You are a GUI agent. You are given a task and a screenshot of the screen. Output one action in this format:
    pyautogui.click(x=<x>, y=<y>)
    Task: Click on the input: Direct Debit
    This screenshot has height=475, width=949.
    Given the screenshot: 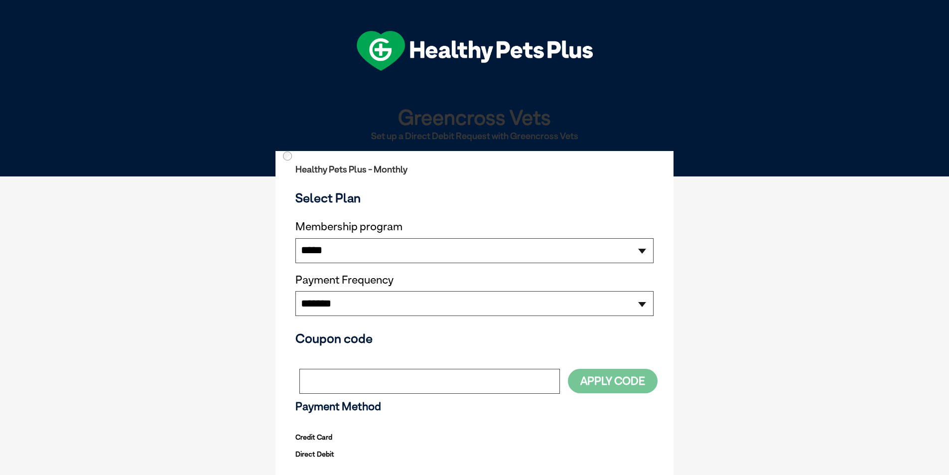 What is the action you would take?
    pyautogui.click(x=287, y=156)
    